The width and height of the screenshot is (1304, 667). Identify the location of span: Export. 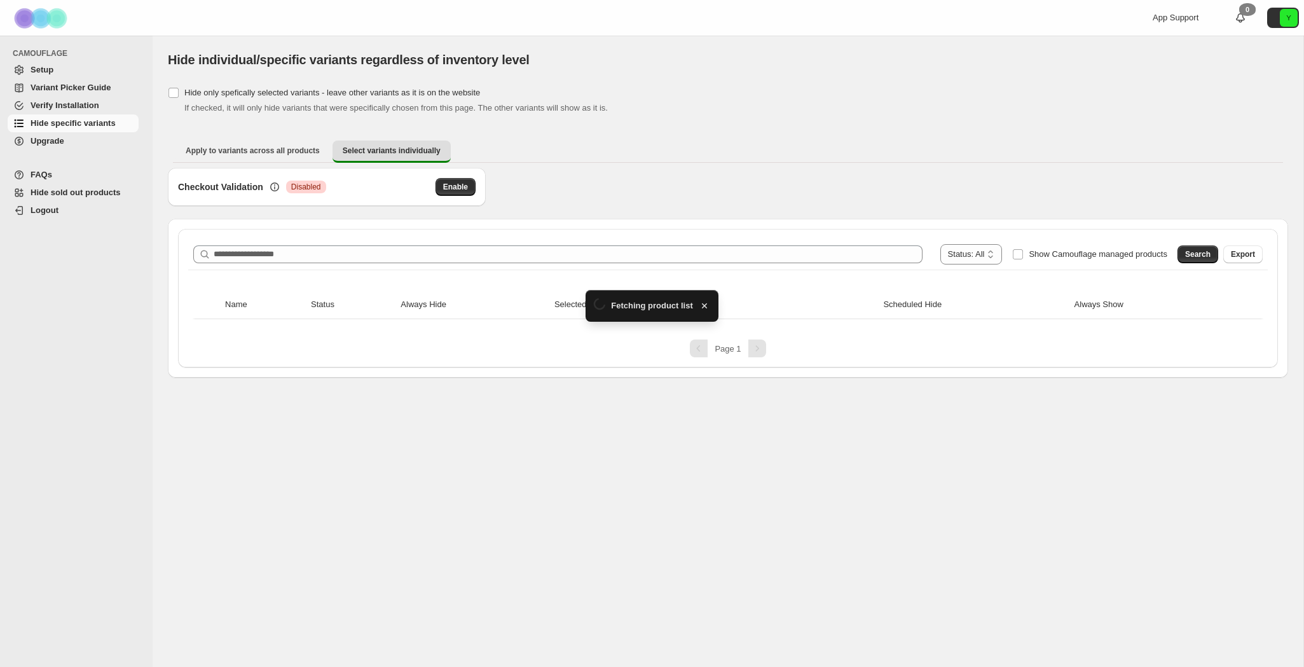
(1243, 254).